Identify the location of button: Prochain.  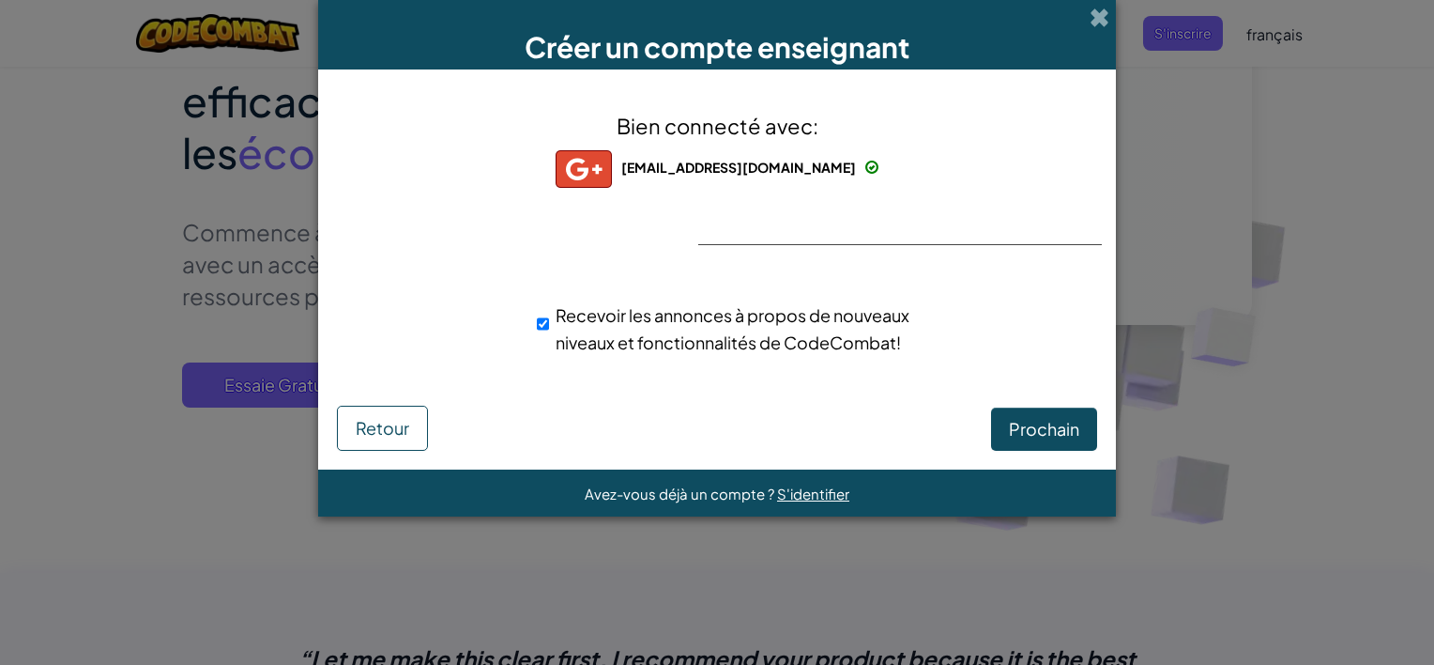
(1044, 429).